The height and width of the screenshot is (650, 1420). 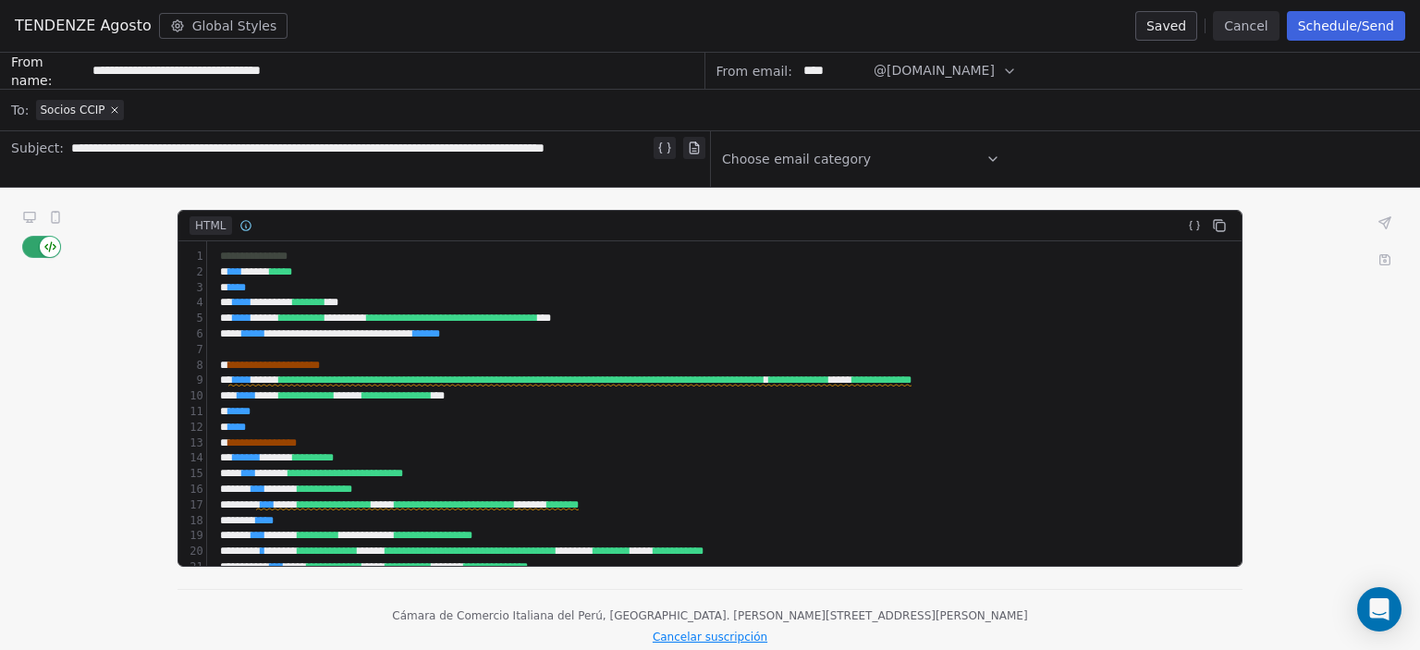 What do you see at coordinates (192, 427) in the screenshot?
I see `div: 12` at bounding box center [192, 427].